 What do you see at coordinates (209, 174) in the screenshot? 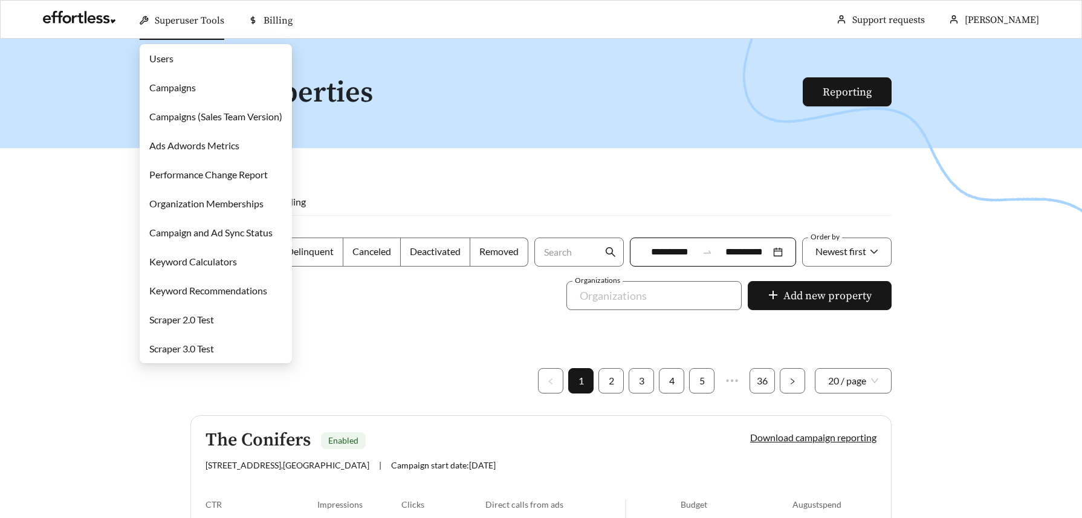
I see `a: Performance Change Report` at bounding box center [209, 174].